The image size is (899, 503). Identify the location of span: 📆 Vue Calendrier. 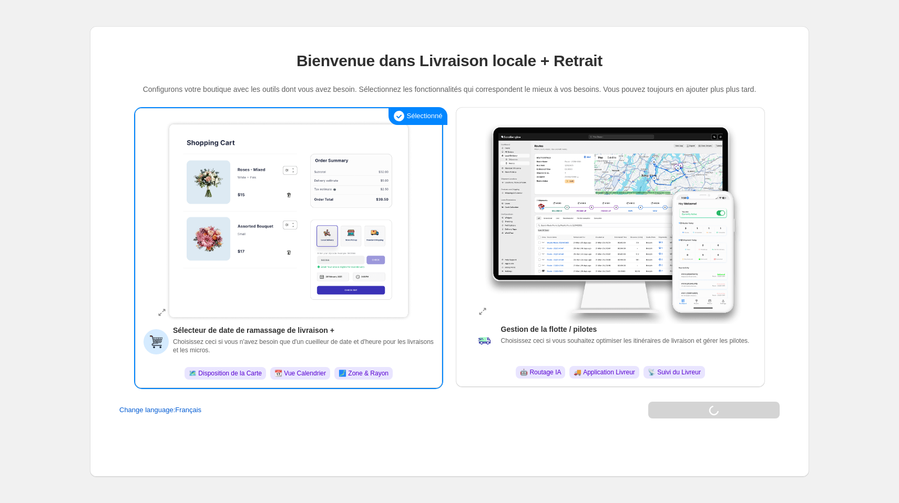
(300, 374).